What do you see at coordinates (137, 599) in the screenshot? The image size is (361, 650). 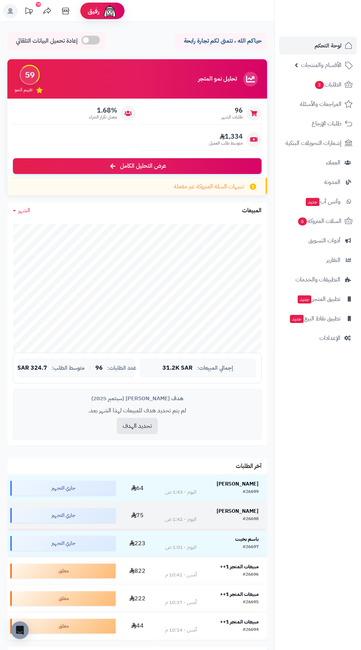 I see `td: 222` at bounding box center [137, 599].